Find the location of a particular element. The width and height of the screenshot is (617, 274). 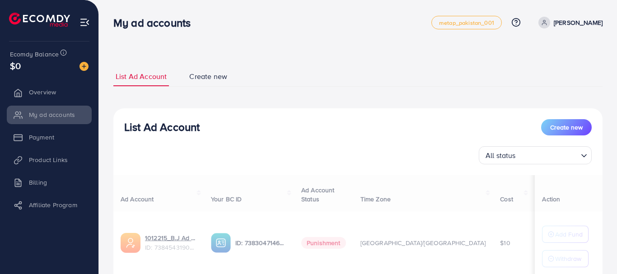

span: List Ad Account is located at coordinates (141, 76).